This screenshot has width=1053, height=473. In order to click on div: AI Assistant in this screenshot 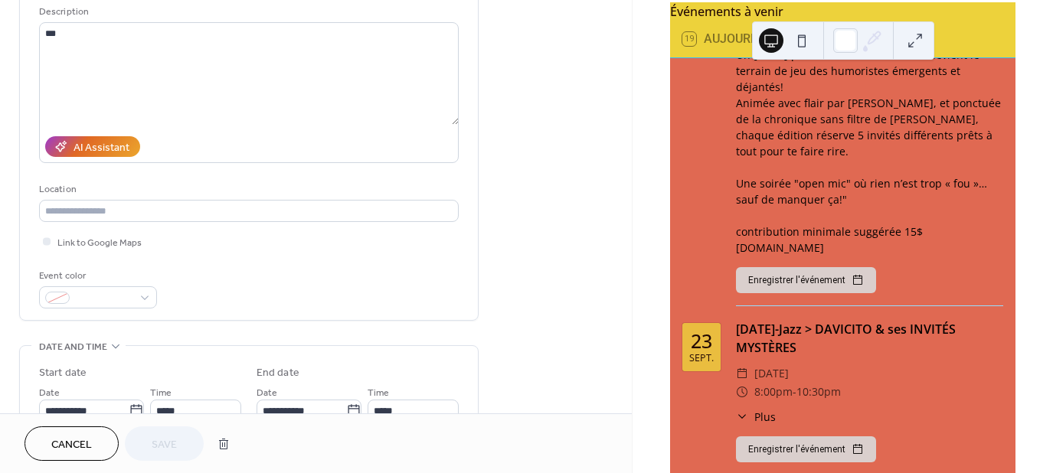, I will do `click(101, 148)`.